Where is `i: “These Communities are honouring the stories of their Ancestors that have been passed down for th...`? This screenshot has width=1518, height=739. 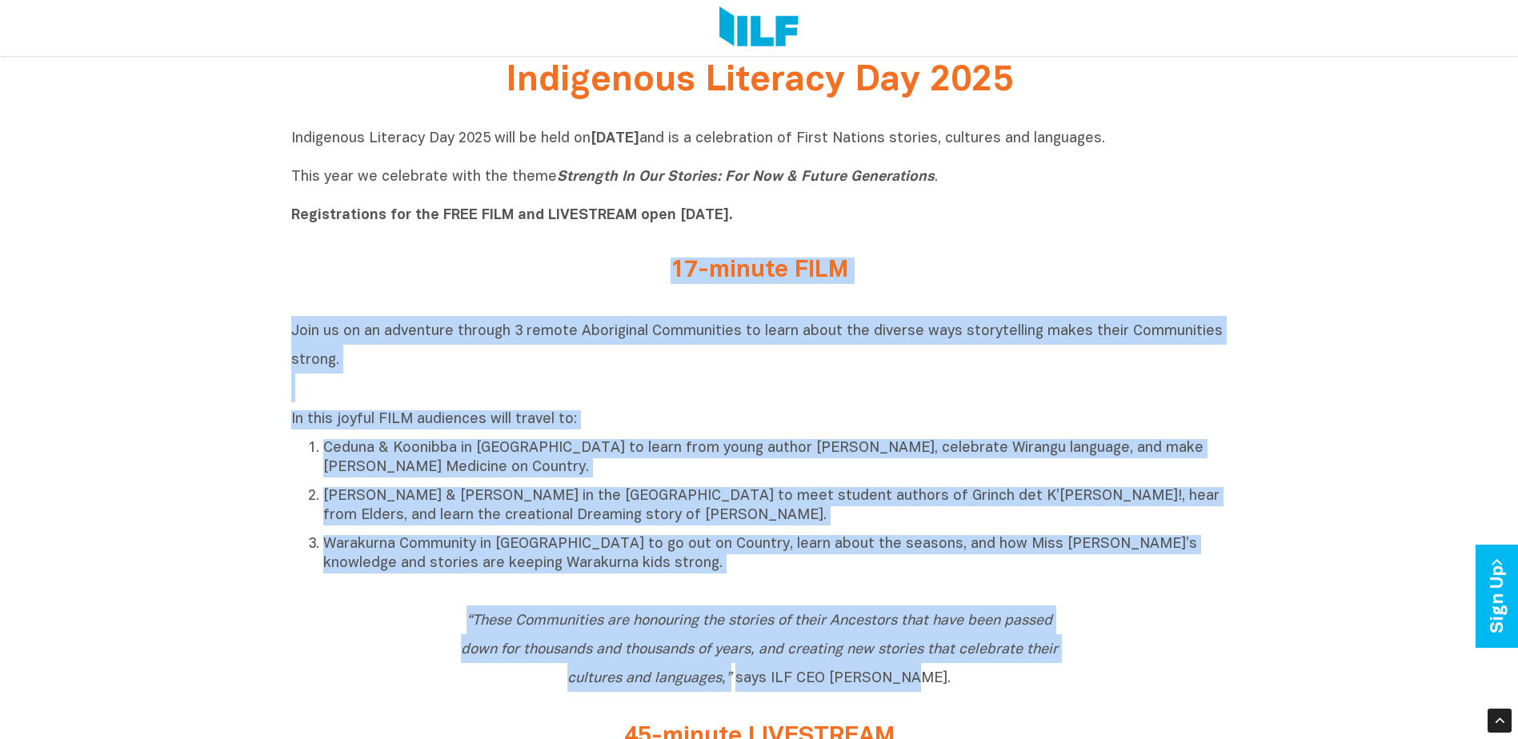 i: “These Communities are honouring the stories of their Ancestors that have been passed down for th... is located at coordinates (759, 650).